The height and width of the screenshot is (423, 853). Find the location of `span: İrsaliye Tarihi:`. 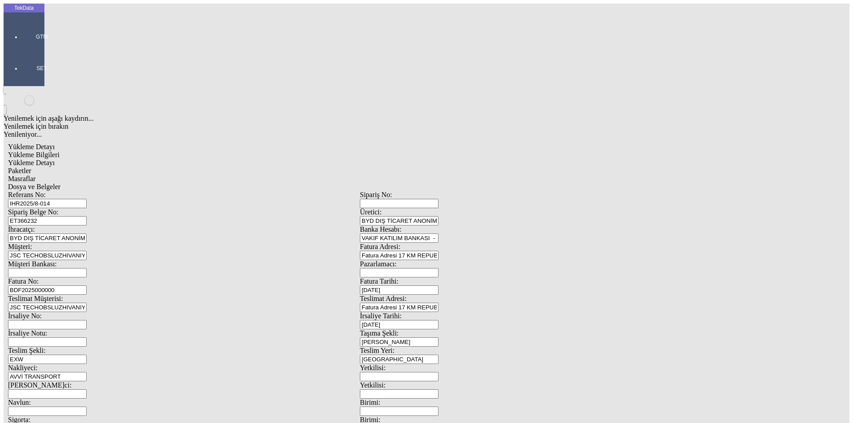

span: İrsaliye Tarihi: is located at coordinates (381, 316).